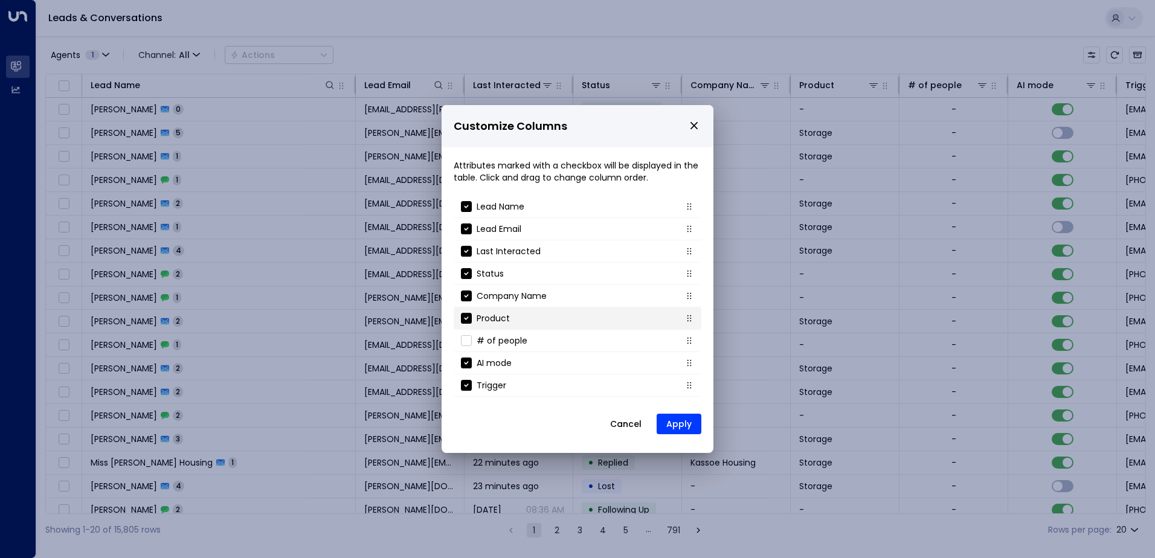  Describe the element at coordinates (511, 126) in the screenshot. I see `span: Customize Columns` at that location.